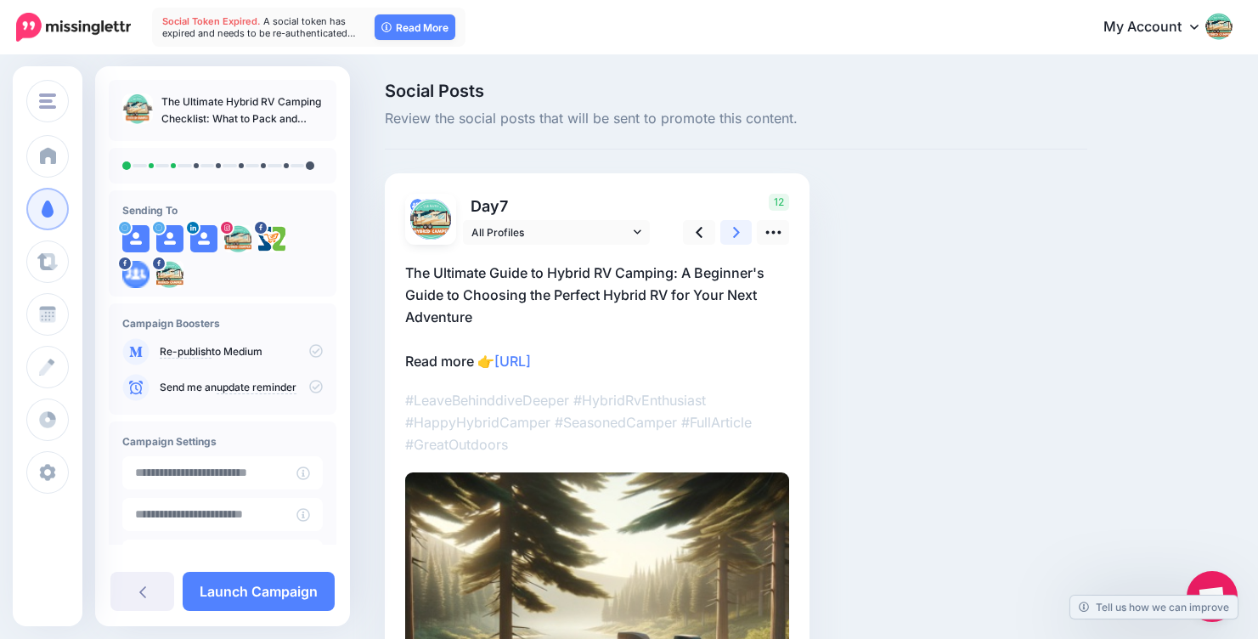  Describe the element at coordinates (1153, 606) in the screenshot. I see `a: Tell us how we can improve` at that location.